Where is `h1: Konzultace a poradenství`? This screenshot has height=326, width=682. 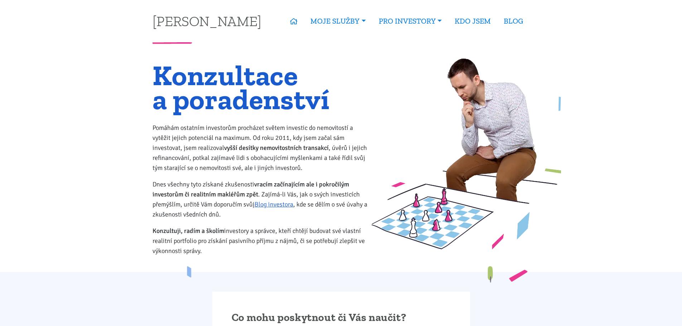
h1: Konzultace a poradenství is located at coordinates (260, 87).